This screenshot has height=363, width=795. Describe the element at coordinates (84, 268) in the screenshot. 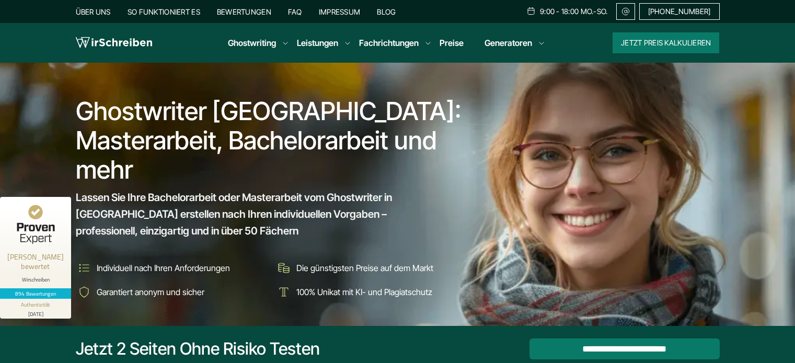

I see `img: Individuell nach Ihren Anforderungen` at that location.